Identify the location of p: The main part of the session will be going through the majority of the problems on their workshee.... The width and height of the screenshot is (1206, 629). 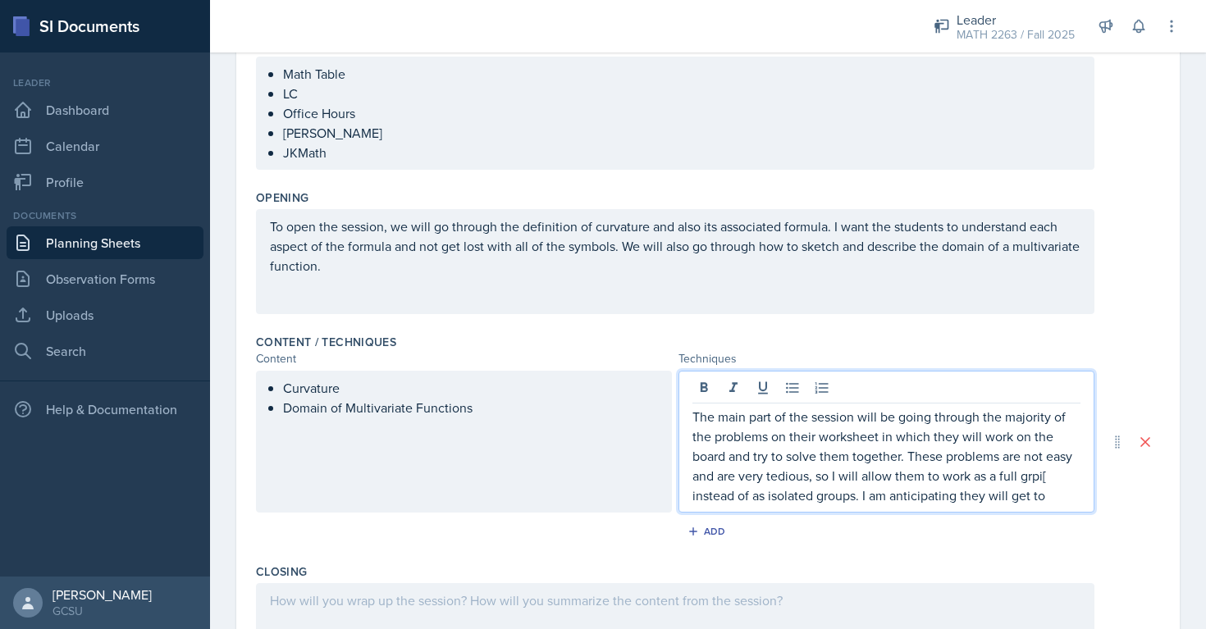
(886, 456).